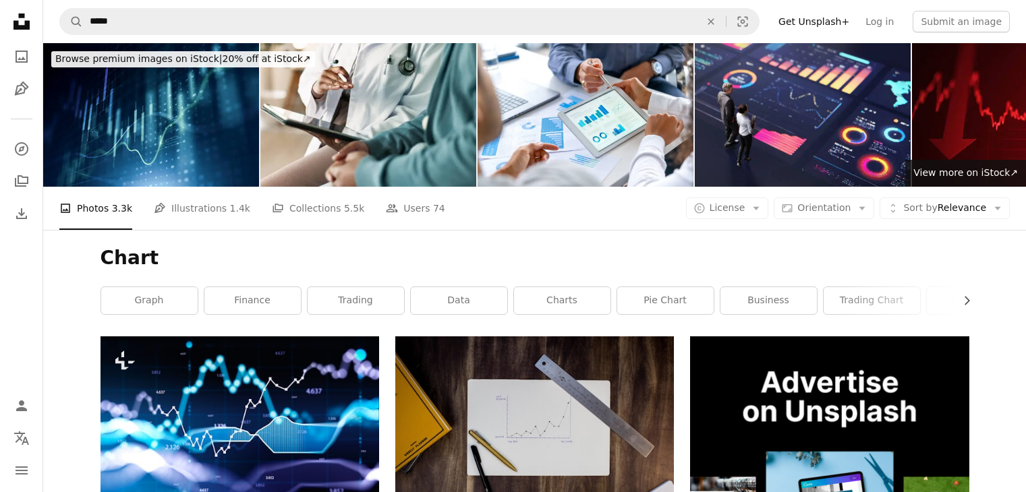 This screenshot has width=1026, height=492. I want to click on img: Close up of three people looking at financial data with graphs and charts., so click(585, 115).